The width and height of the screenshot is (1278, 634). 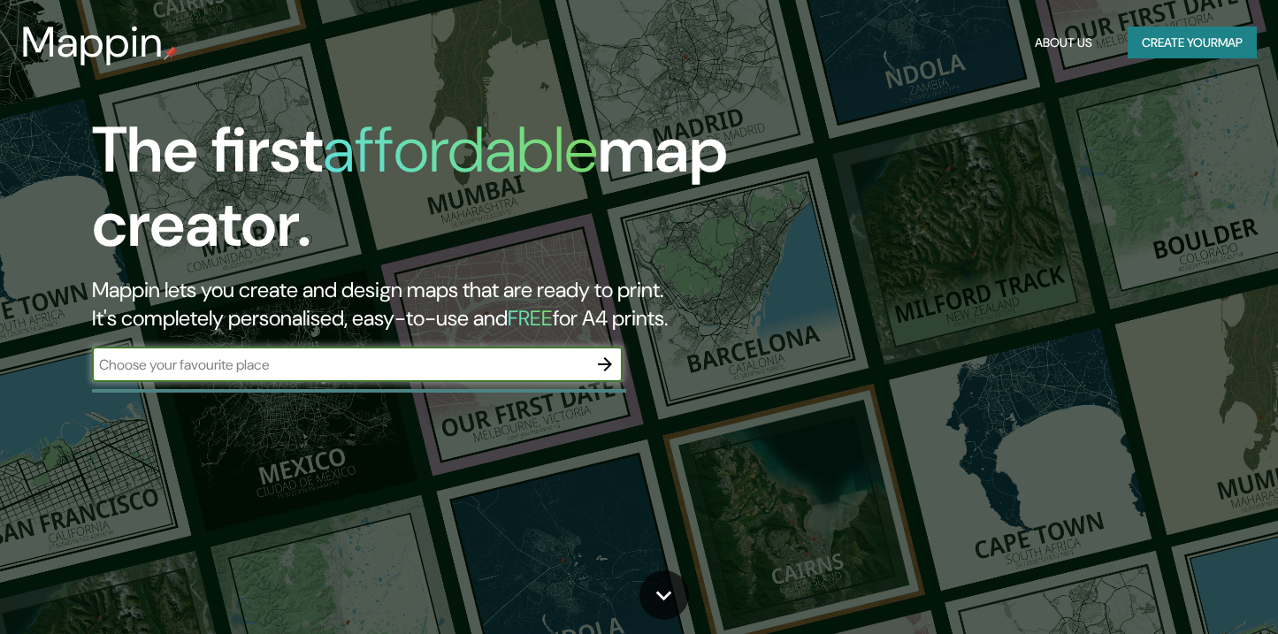 What do you see at coordinates (92, 42) in the screenshot?
I see `h3: Mappin` at bounding box center [92, 42].